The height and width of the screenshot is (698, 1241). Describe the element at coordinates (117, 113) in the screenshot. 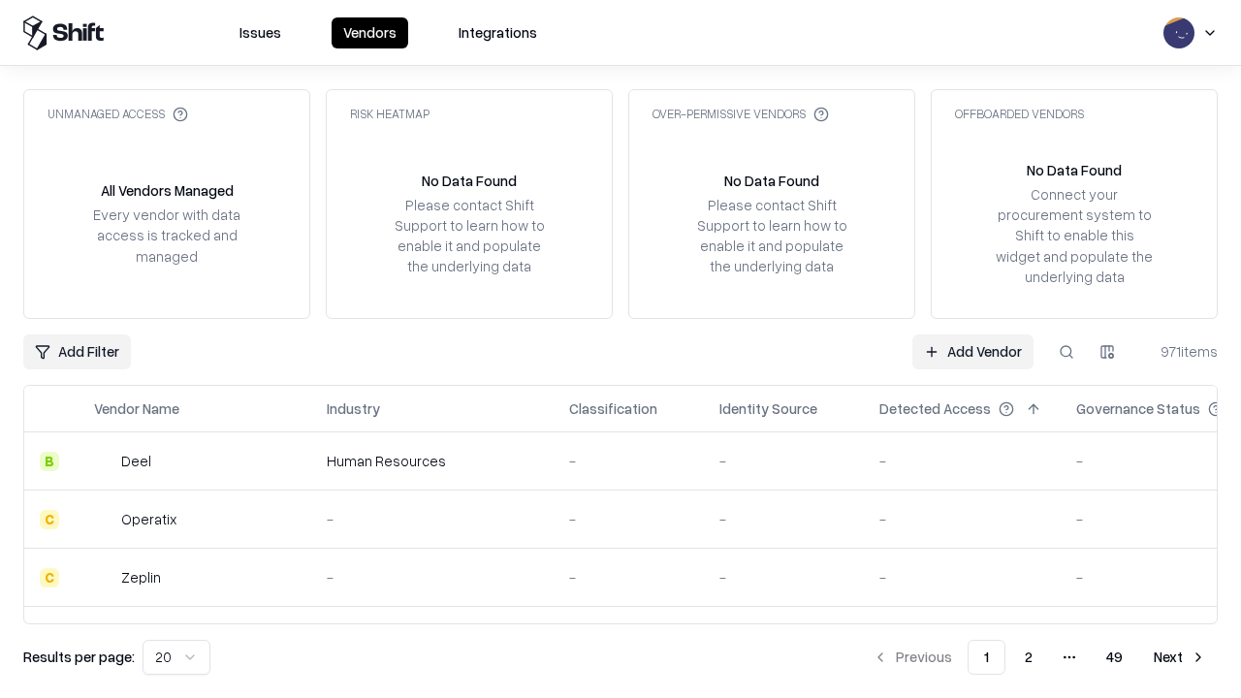

I see `div: Unmanaged Access` at that location.